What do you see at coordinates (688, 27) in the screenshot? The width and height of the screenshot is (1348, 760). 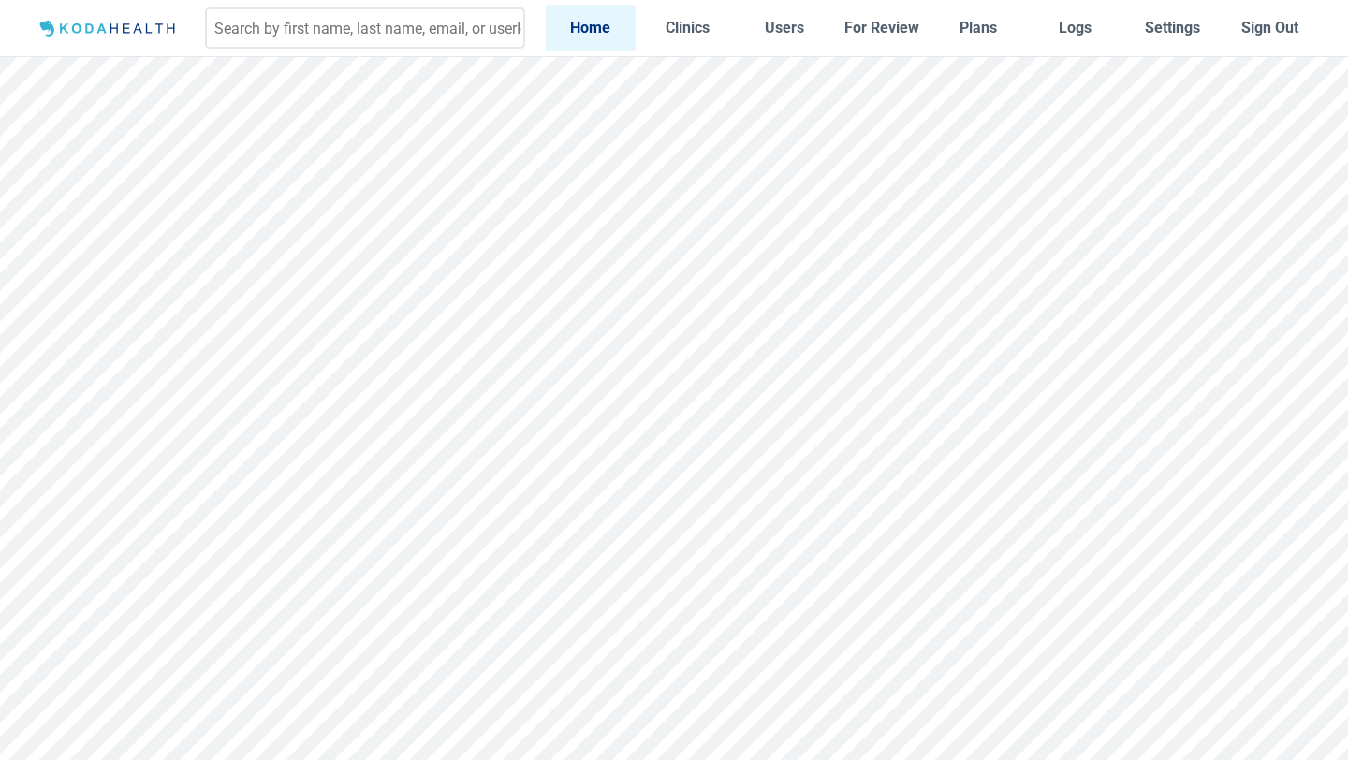 I see `a: Clinics` at bounding box center [688, 27].